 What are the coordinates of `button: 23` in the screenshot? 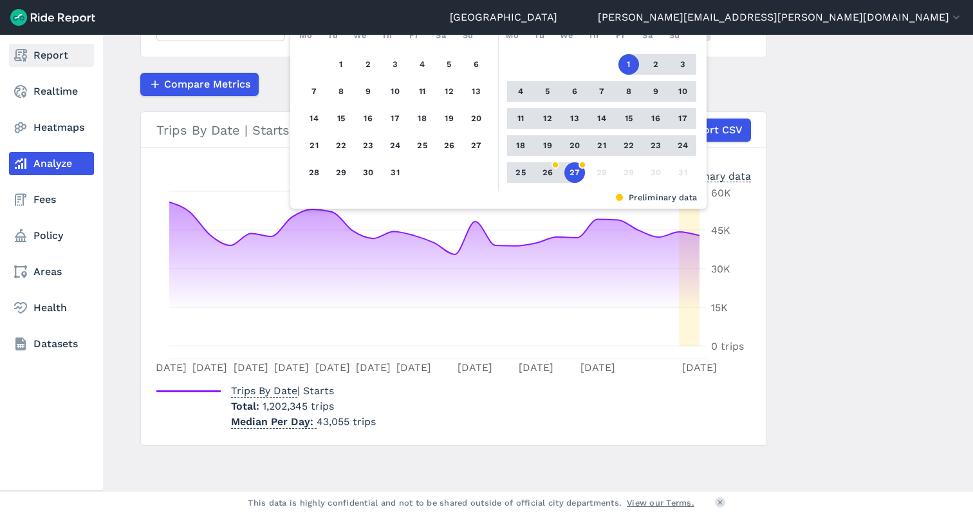 It's located at (368, 145).